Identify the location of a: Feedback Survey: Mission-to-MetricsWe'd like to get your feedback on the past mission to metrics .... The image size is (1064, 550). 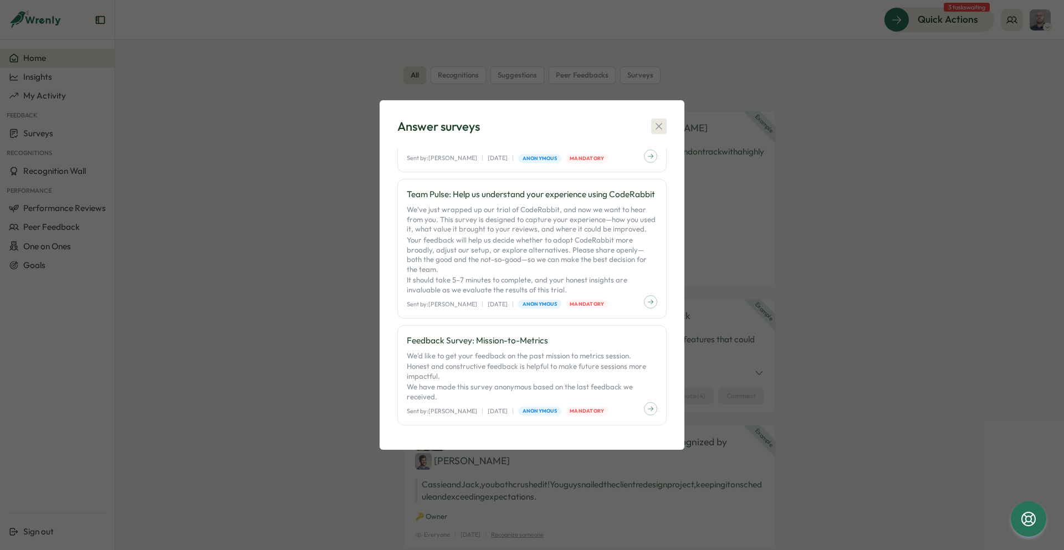
(532, 375).